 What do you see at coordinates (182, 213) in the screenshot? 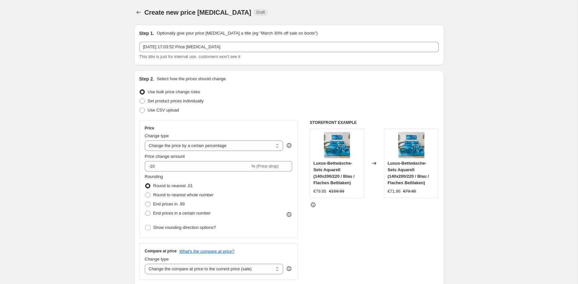
I see `span: End prices in a certain number` at bounding box center [182, 213].